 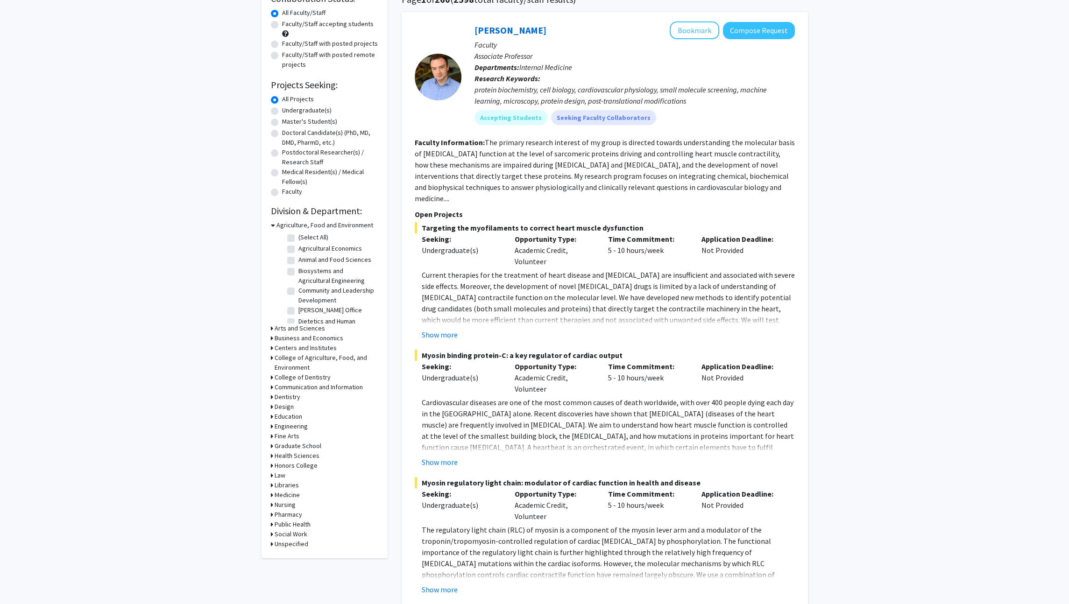 I want to click on h3: Fine Arts, so click(x=287, y=436).